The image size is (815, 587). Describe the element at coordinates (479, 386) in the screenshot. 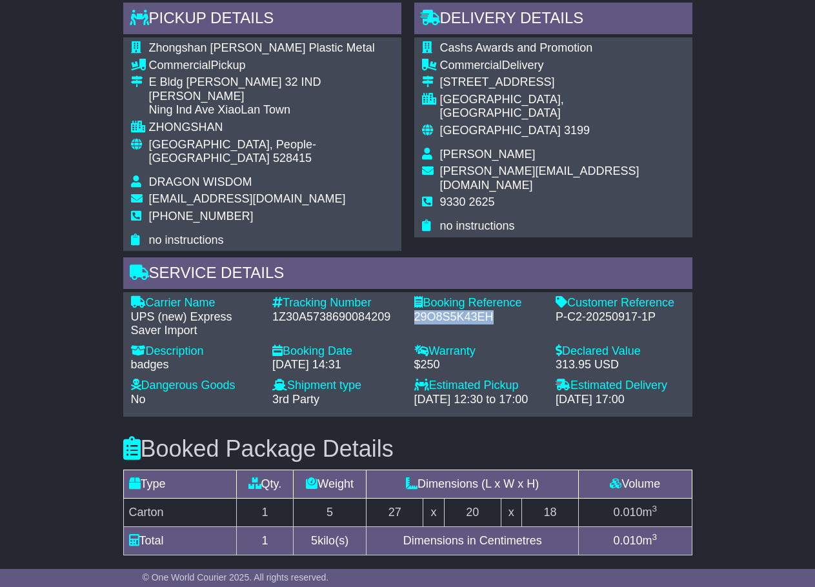

I see `div: Estimated Pickup` at that location.